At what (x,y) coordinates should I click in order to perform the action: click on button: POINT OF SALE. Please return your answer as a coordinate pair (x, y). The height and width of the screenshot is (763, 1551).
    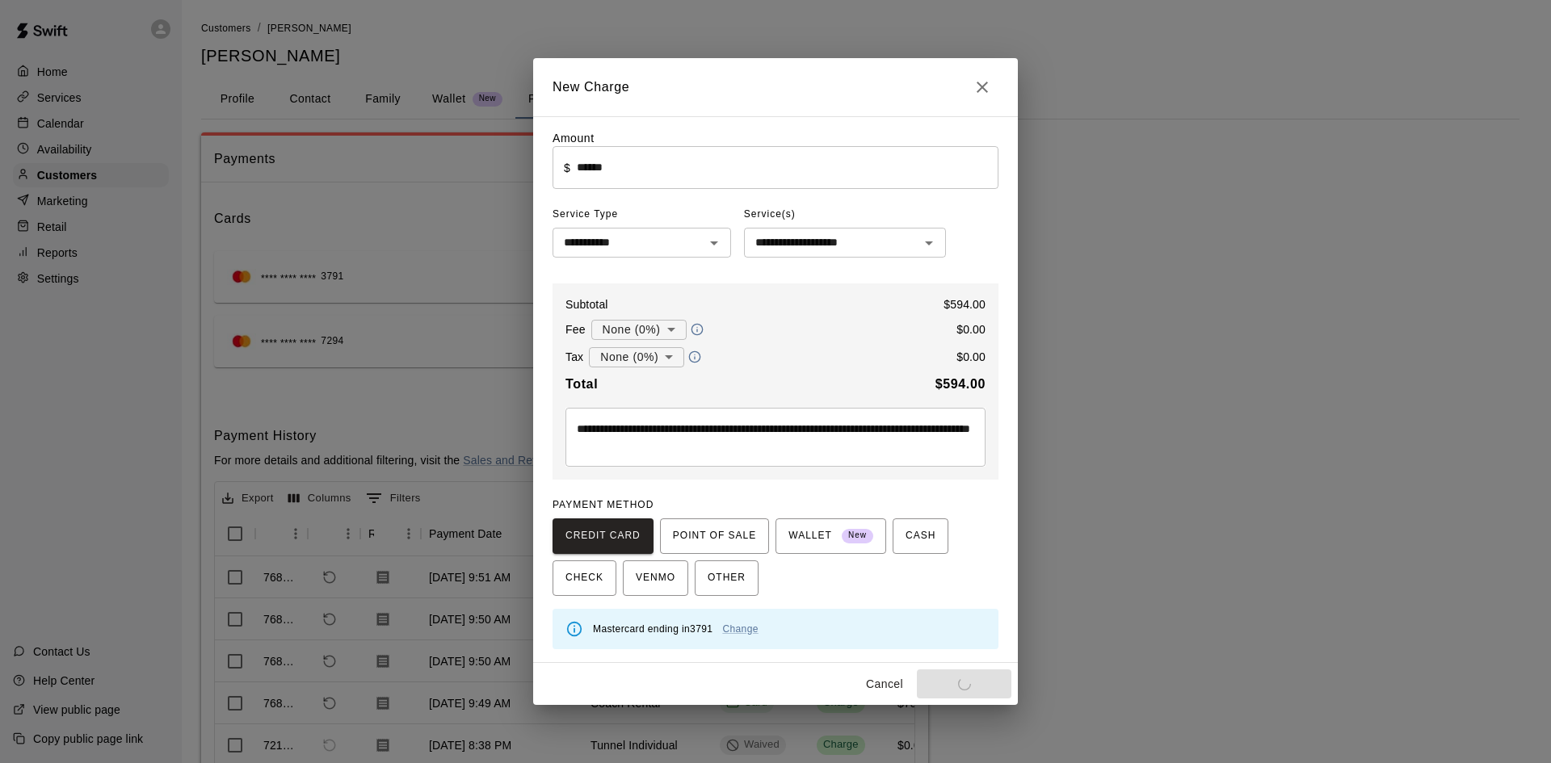
    Looking at the image, I should click on (714, 536).